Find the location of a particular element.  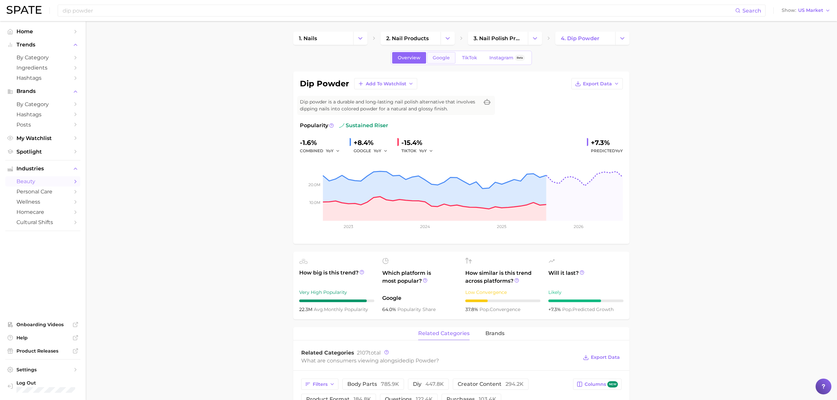

span: Trends is located at coordinates (43, 45).